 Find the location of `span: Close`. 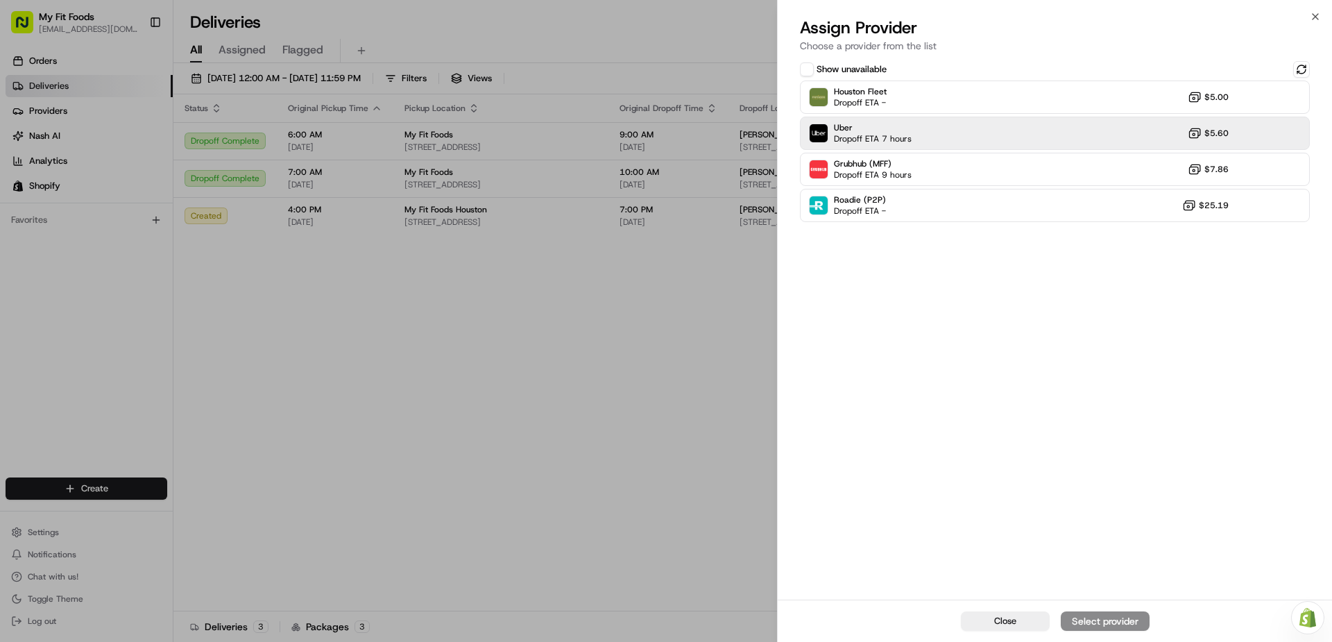

span: Close is located at coordinates (1005, 621).